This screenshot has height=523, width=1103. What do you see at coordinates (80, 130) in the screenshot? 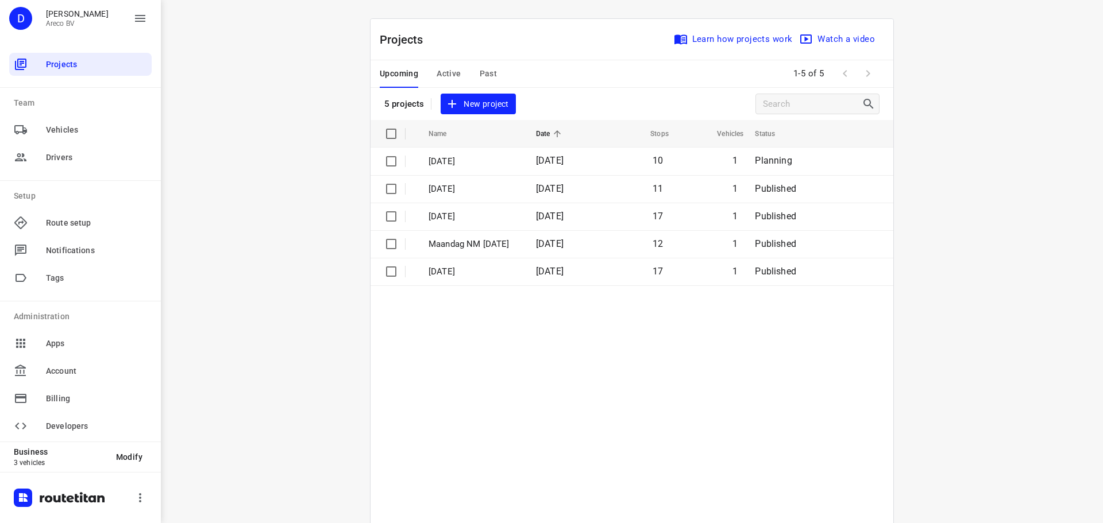
I see `div: Vehicles` at bounding box center [80, 130].